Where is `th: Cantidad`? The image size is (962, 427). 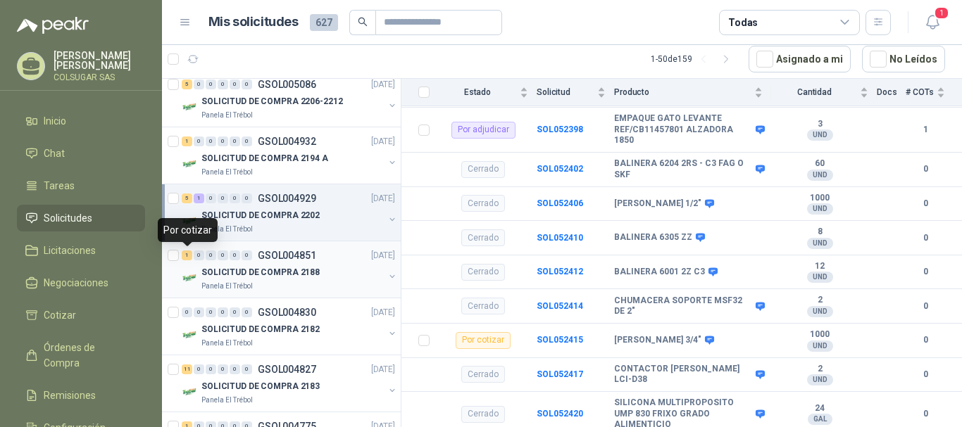 th: Cantidad is located at coordinates (824, 92).